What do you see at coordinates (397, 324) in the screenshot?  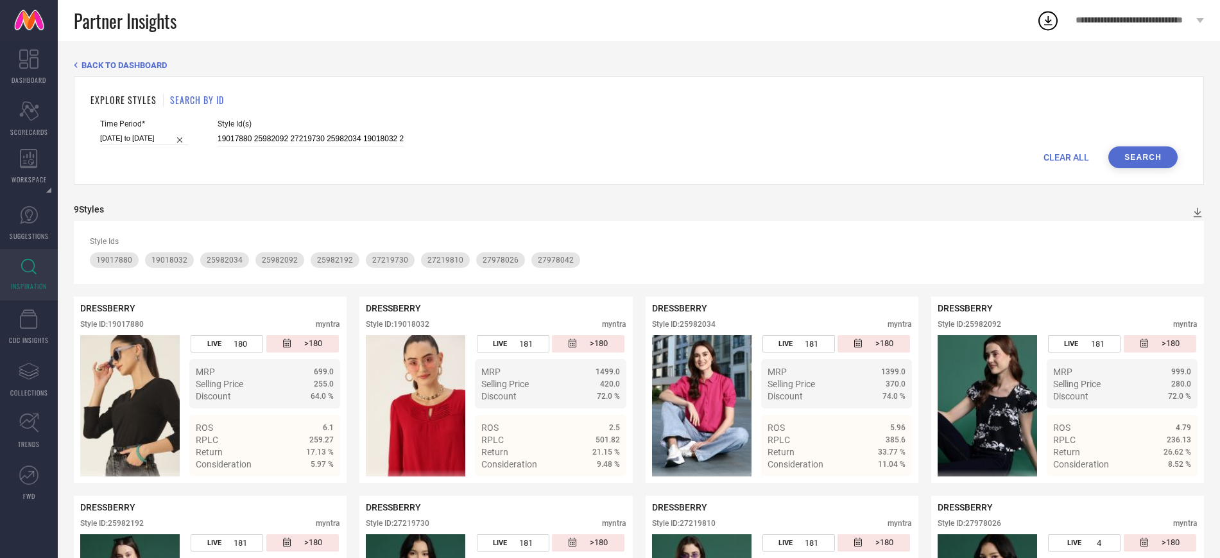 I see `div: Style ID: 19018032` at bounding box center [397, 324].